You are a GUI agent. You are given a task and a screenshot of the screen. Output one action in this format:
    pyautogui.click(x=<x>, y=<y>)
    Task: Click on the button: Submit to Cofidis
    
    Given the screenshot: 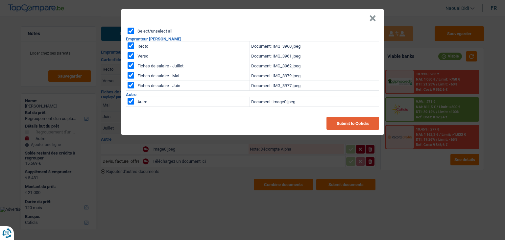 What is the action you would take?
    pyautogui.click(x=353, y=123)
    